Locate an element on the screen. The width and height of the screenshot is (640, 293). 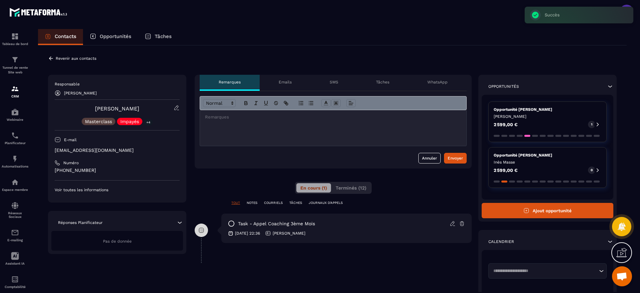
p: Espace membre is located at coordinates (15, 189).